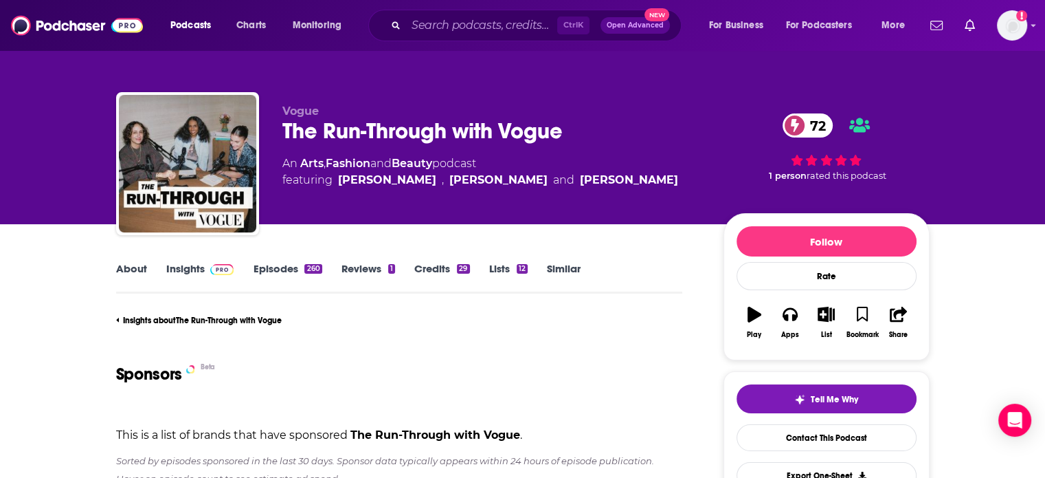 This screenshot has width=1045, height=478. What do you see at coordinates (635, 25) in the screenshot?
I see `button: Open AdvancedNew` at bounding box center [635, 25].